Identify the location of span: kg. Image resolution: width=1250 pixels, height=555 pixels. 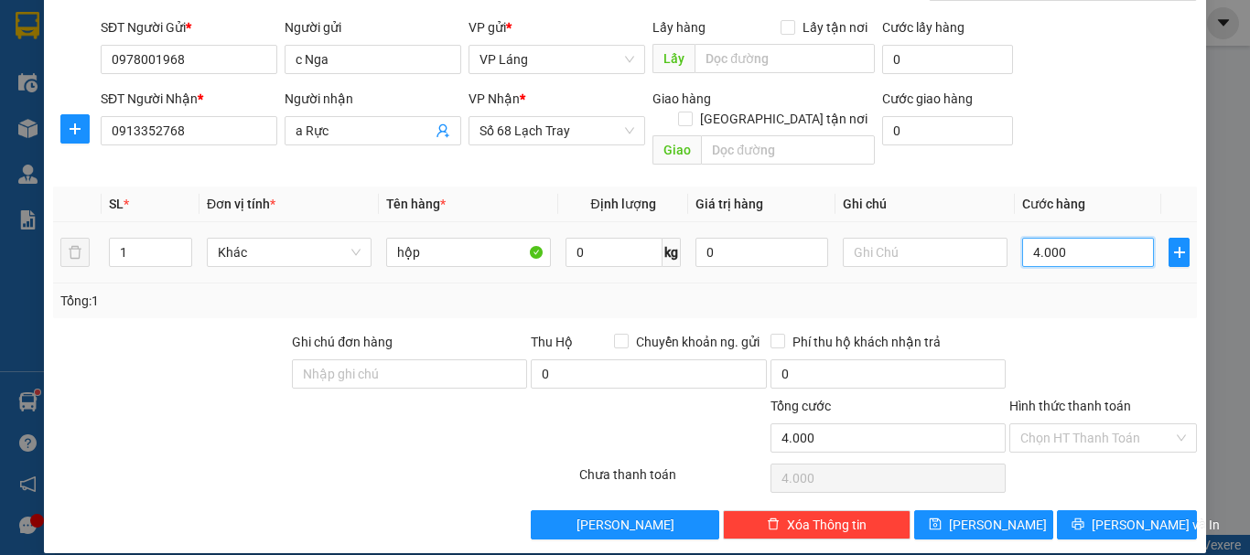
(672, 253).